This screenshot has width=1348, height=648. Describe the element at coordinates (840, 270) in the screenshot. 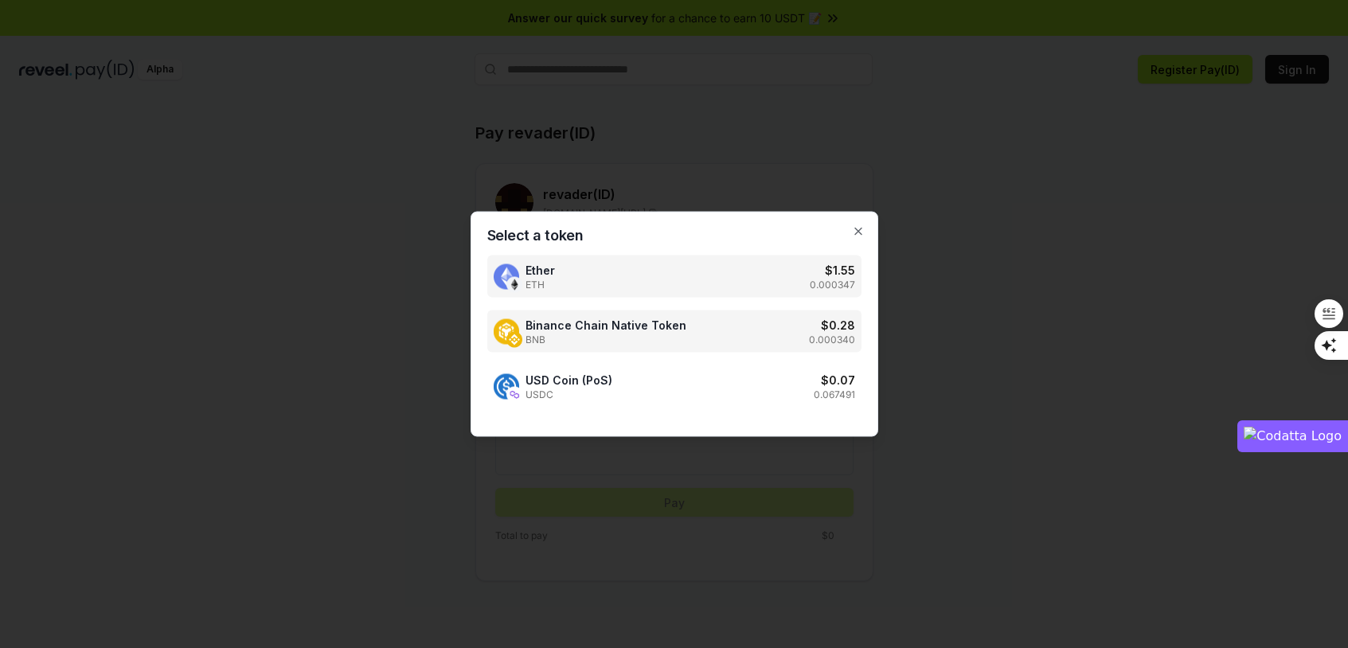

I see `h3: $ 1.55` at that location.